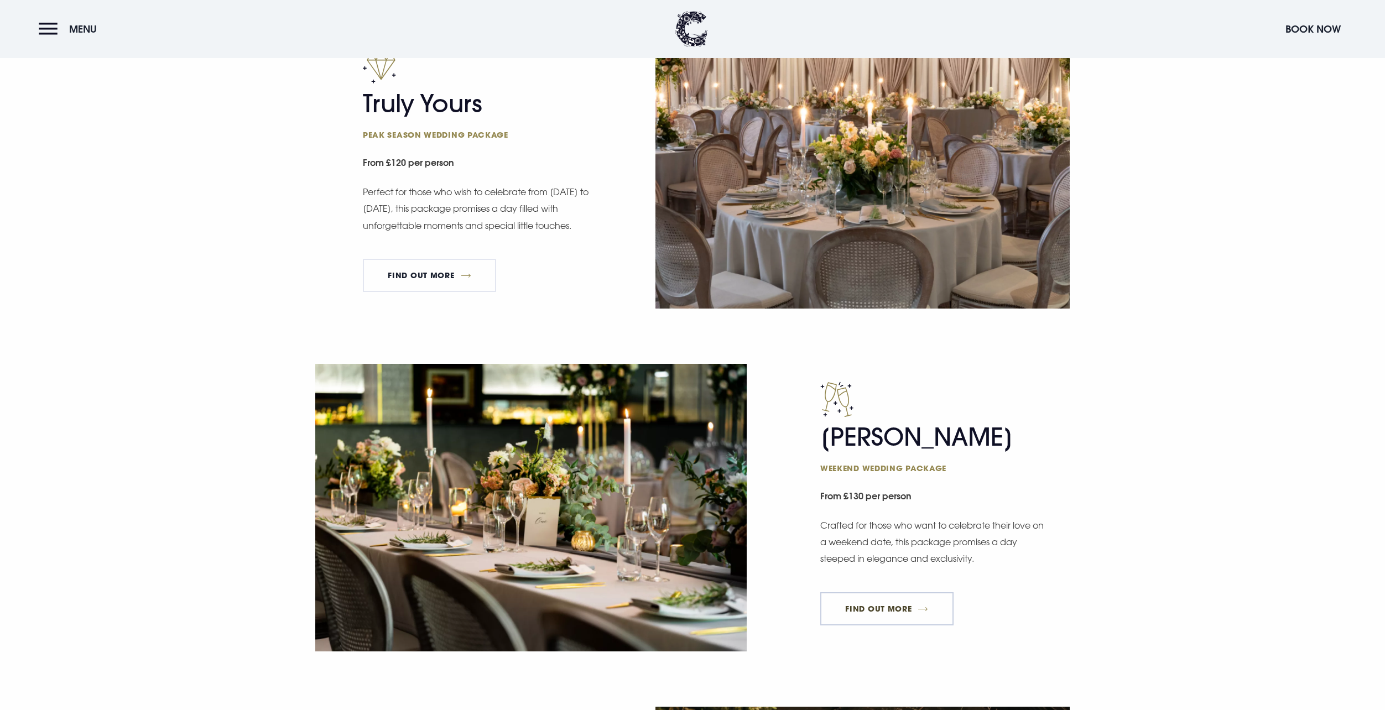 Image resolution: width=1385 pixels, height=710 pixels. What do you see at coordinates (471, 115) in the screenshot?
I see `h2: Truly Yours` at bounding box center [471, 115].